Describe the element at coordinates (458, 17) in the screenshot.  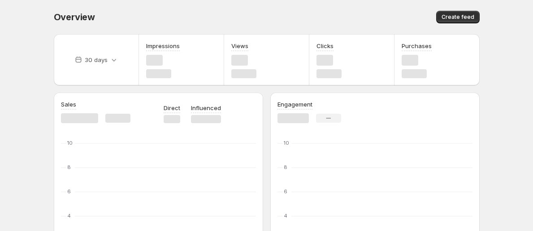
I see `button: Create feed` at that location.